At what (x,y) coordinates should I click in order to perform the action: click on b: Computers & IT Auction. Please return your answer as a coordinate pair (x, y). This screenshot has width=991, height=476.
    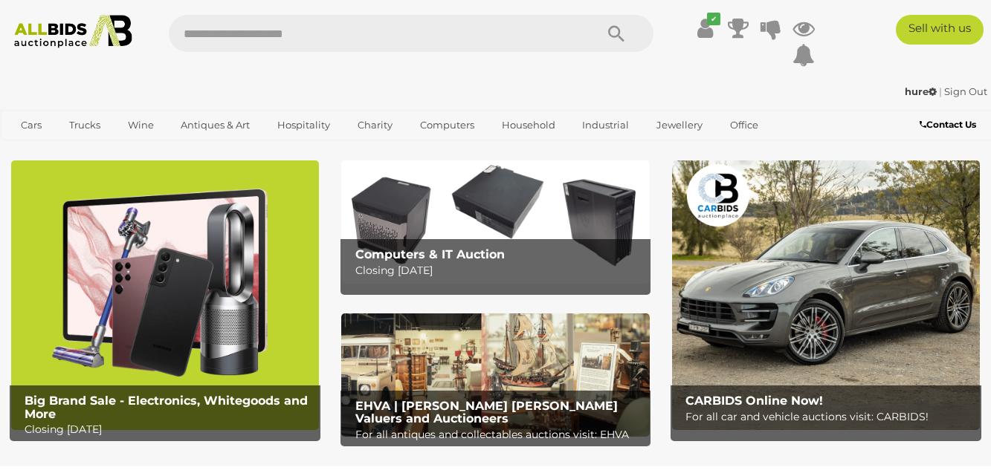
    Looking at the image, I should click on (430, 254).